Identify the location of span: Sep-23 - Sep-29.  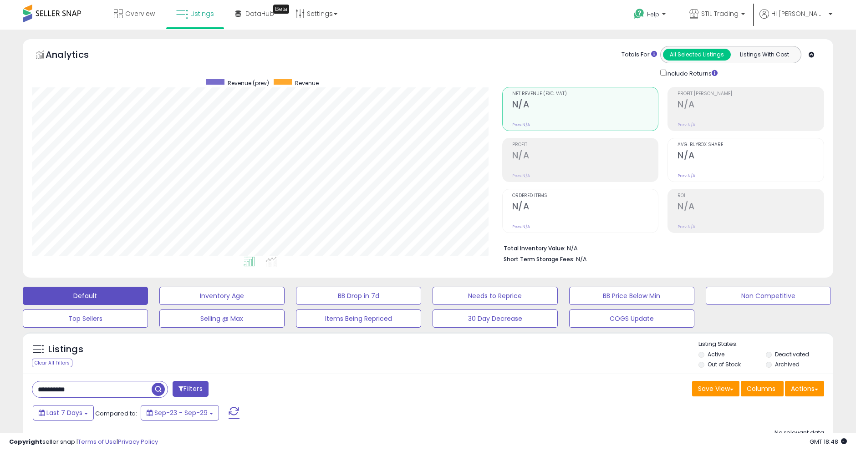
(181, 413).